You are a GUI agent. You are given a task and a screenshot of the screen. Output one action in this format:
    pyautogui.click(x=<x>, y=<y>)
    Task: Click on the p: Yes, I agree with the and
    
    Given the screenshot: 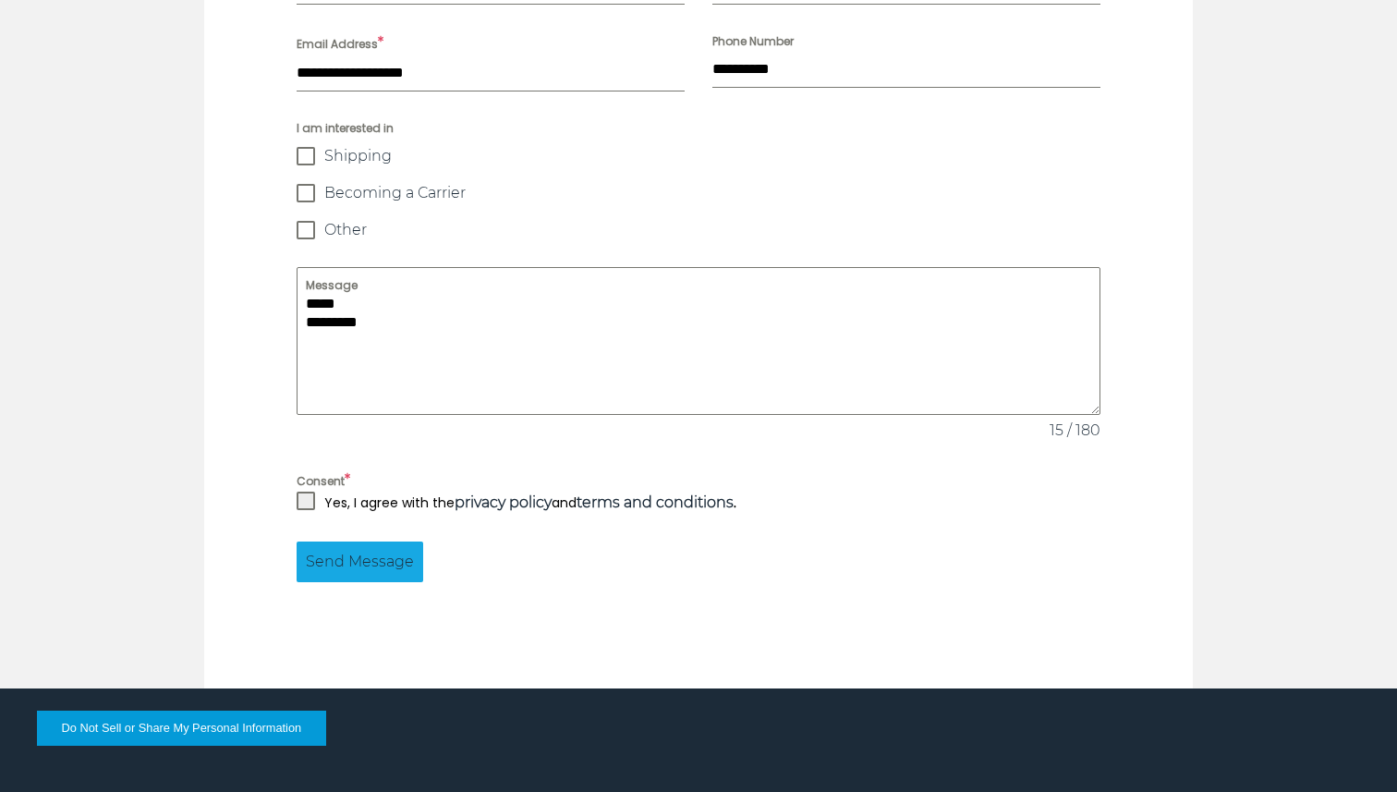 What is the action you would take?
    pyautogui.click(x=531, y=503)
    